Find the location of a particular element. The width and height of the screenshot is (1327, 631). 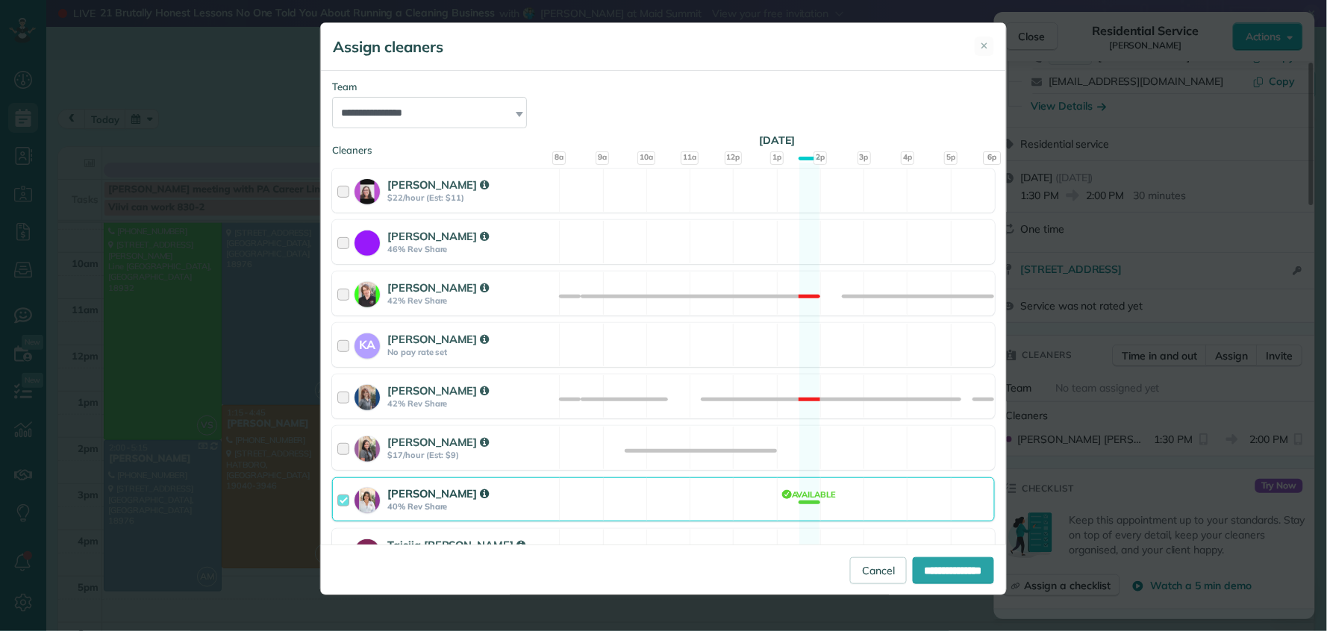

h5: Assign cleaners is located at coordinates (388, 47).